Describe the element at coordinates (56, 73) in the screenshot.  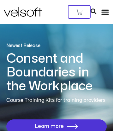
I see `h1: Consent and Boundaries in the Workplace` at that location.